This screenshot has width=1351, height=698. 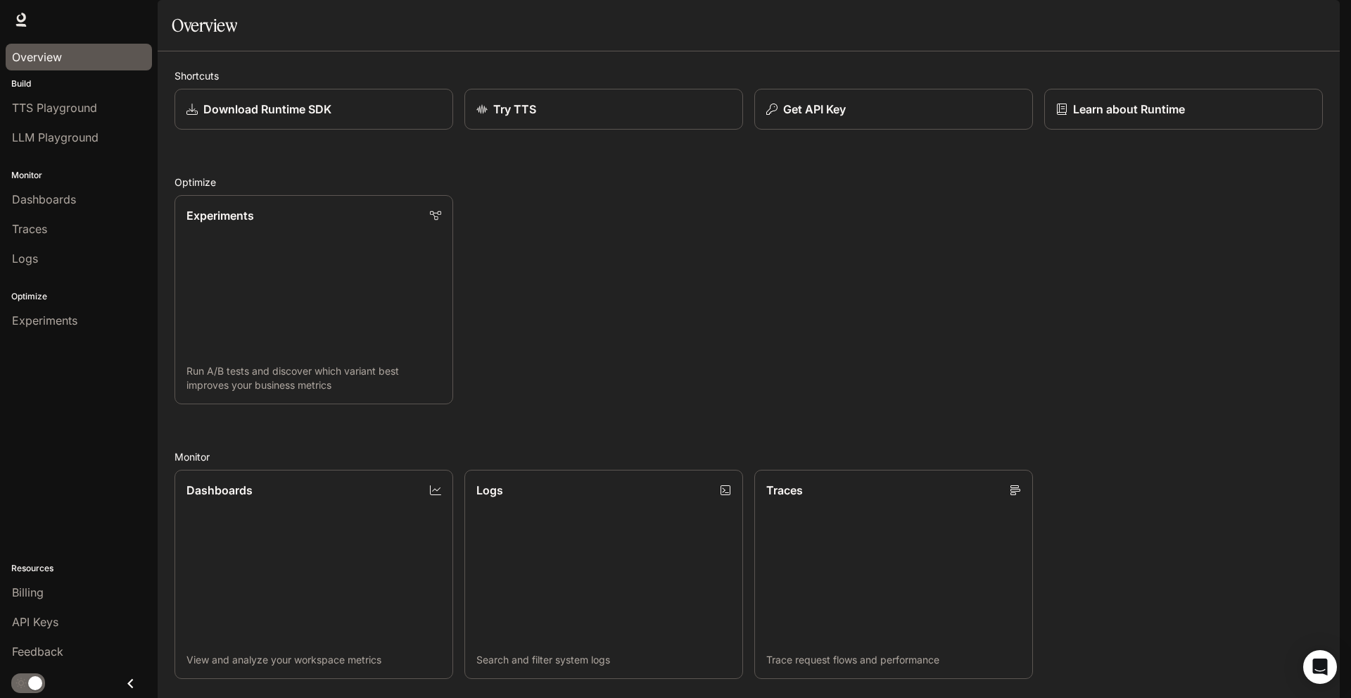 I want to click on p: Learn about Runtime, so click(x=1129, y=109).